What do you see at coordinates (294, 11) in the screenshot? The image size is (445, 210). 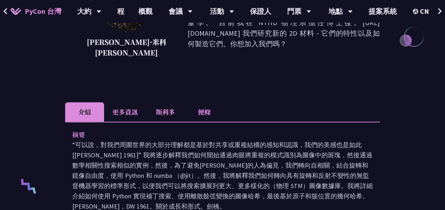 I see `font: 門票` at bounding box center [294, 11].